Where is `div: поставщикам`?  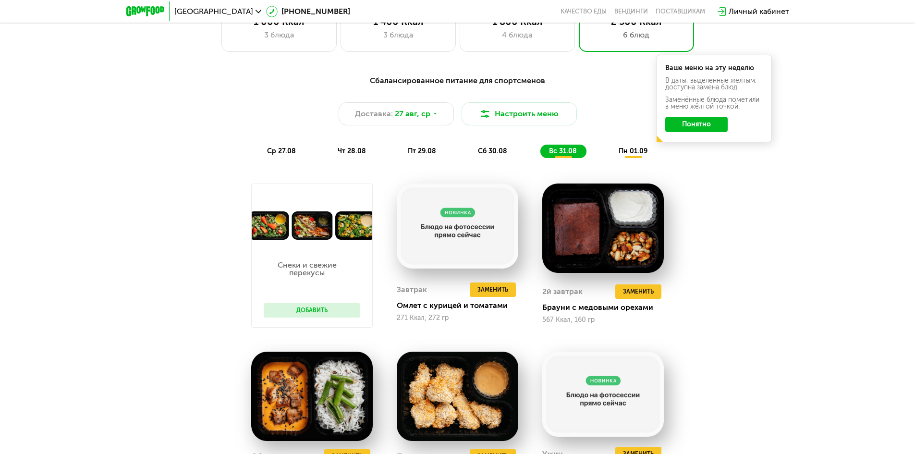
div: поставщикам is located at coordinates (680, 12).